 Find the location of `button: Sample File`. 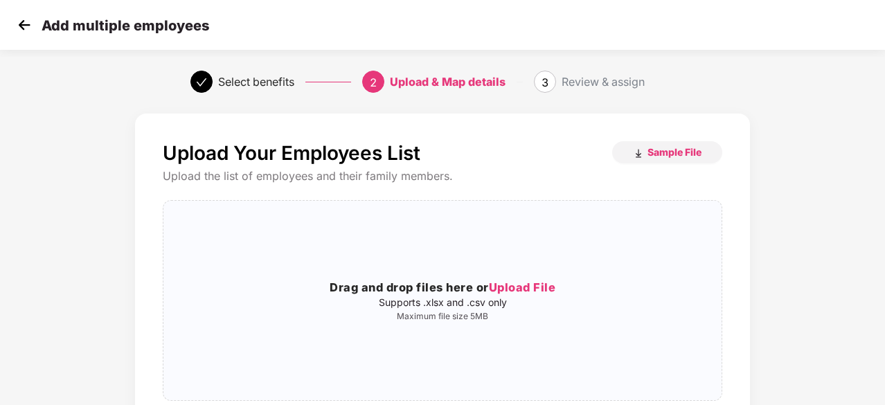

button: Sample File is located at coordinates (667, 152).